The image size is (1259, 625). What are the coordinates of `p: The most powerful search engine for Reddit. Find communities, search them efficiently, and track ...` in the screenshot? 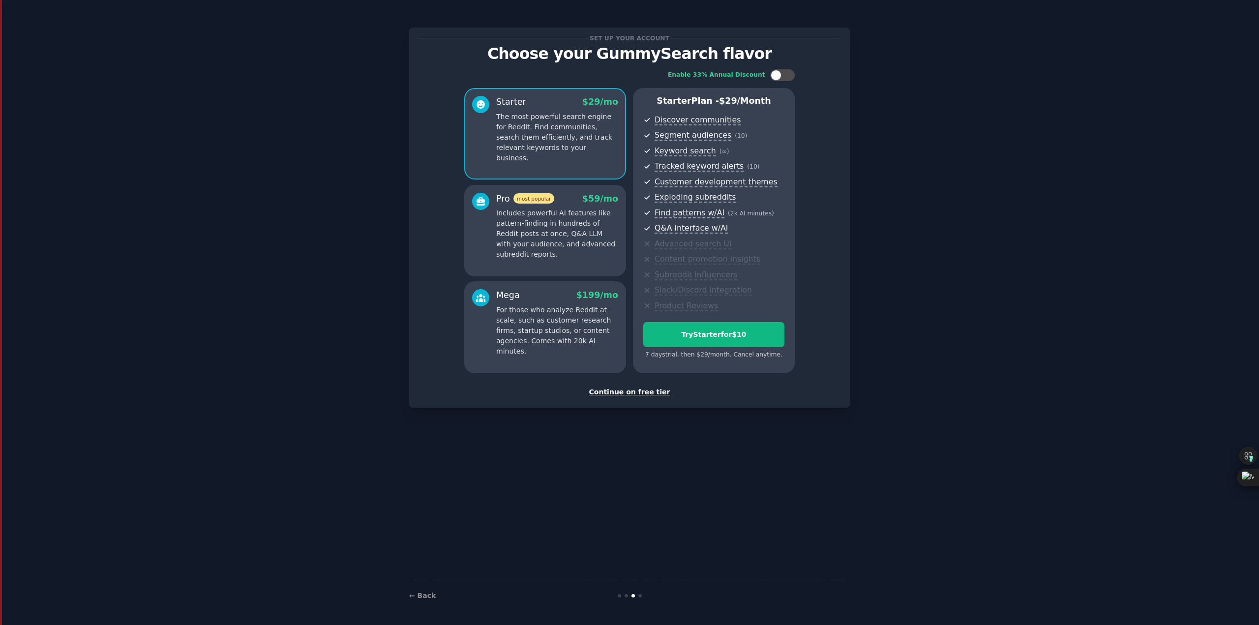 It's located at (557, 137).